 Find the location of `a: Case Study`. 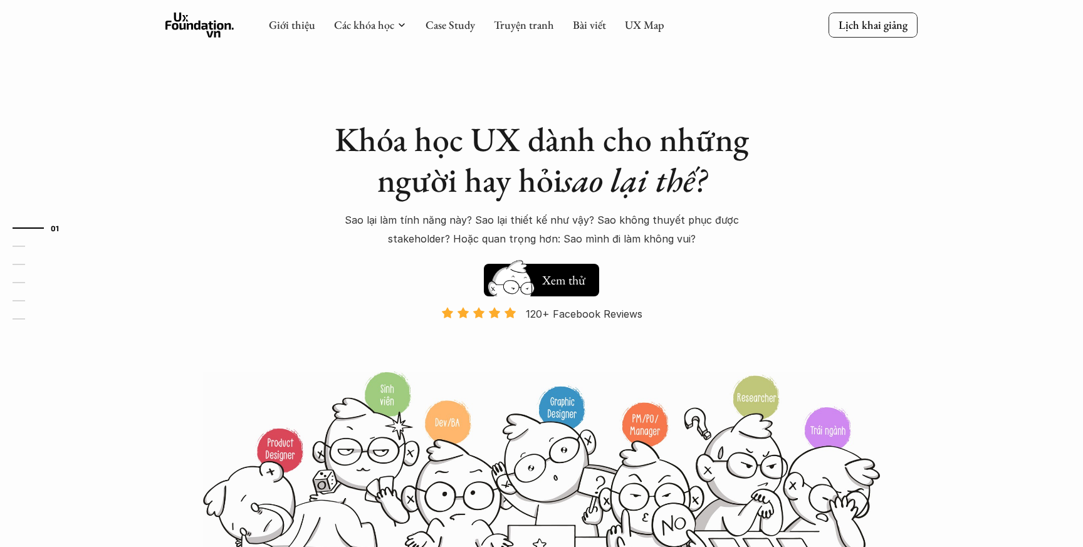

a: Case Study is located at coordinates (450, 24).